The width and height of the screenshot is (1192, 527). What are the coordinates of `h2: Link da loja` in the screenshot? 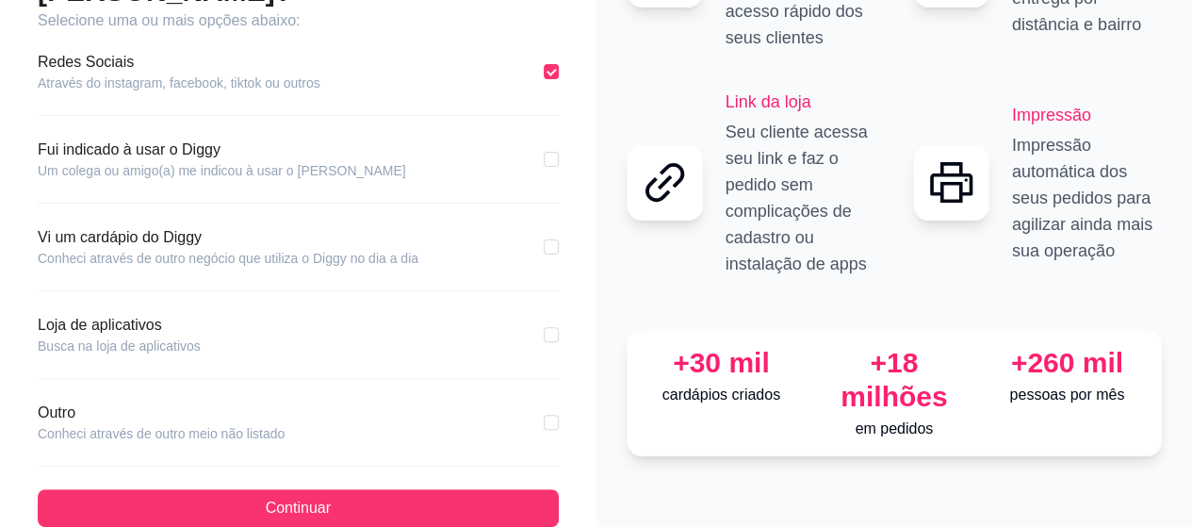 It's located at (800, 102).